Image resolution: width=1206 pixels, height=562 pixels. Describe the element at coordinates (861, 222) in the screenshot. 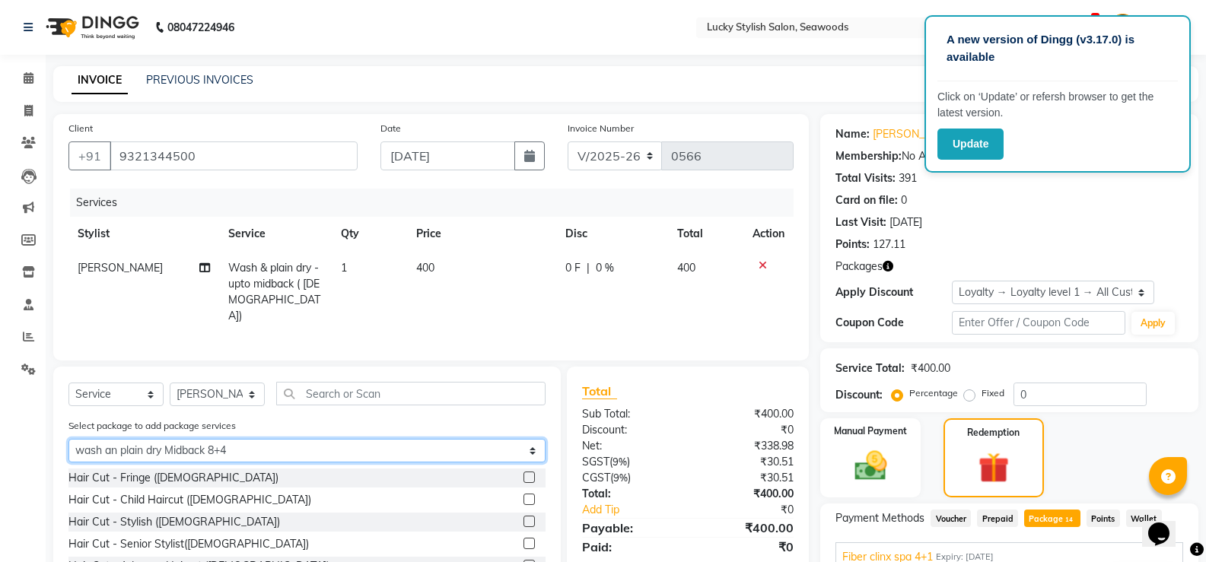

I see `div: Last Visit:` at that location.